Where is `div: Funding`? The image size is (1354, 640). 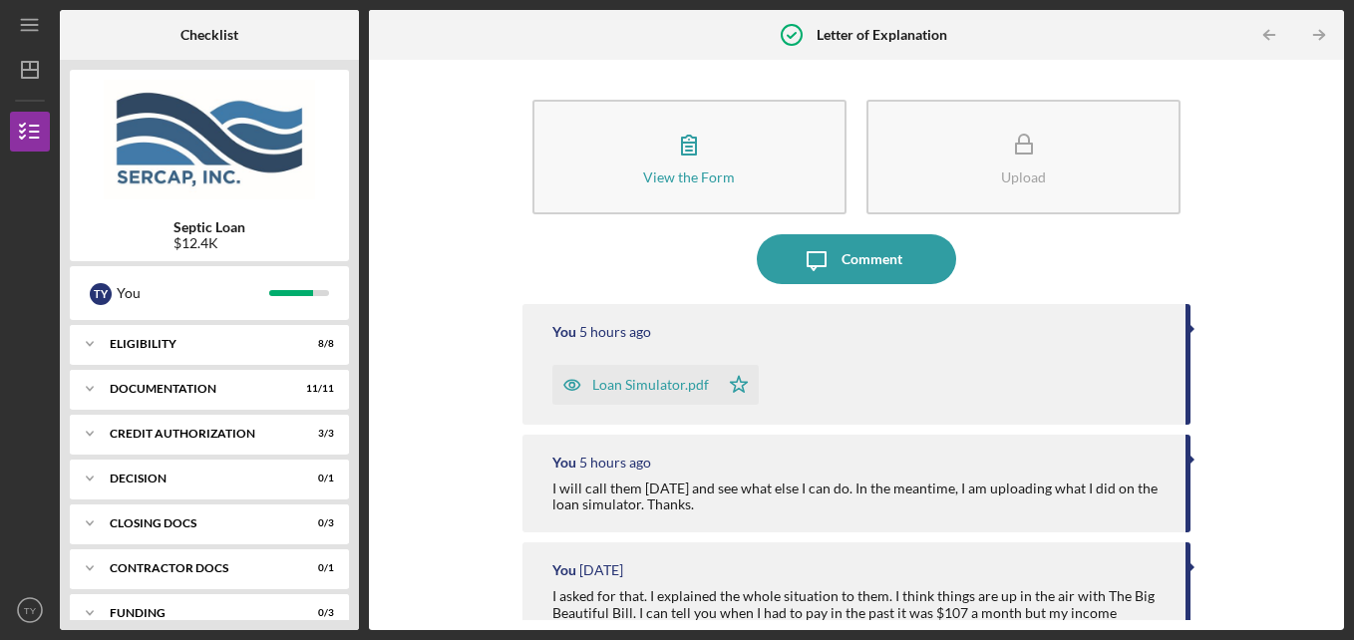 div: Funding is located at coordinates (196, 613).